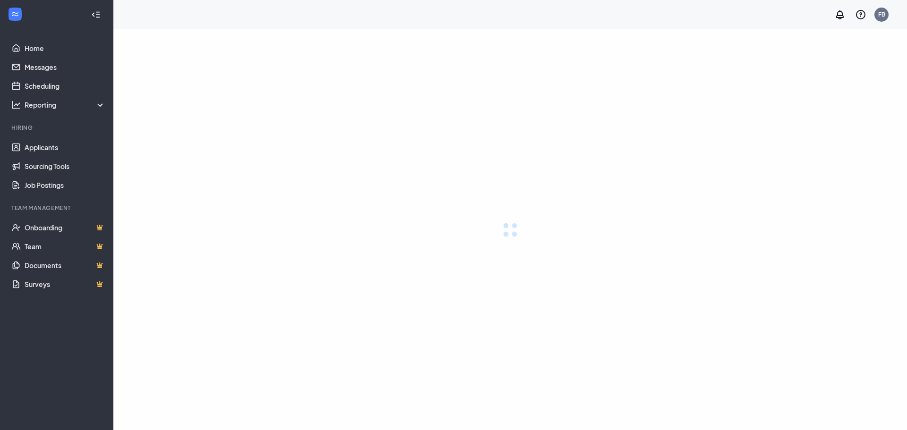  I want to click on div: Team Management, so click(57, 208).